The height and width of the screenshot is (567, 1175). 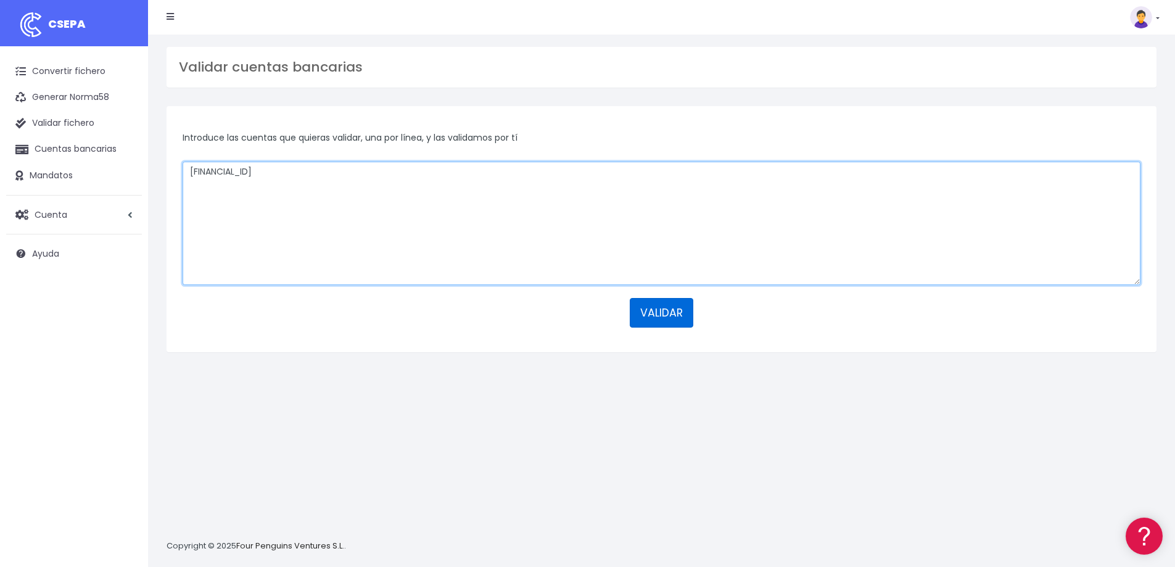 I want to click on a: Cuenta, so click(x=74, y=215).